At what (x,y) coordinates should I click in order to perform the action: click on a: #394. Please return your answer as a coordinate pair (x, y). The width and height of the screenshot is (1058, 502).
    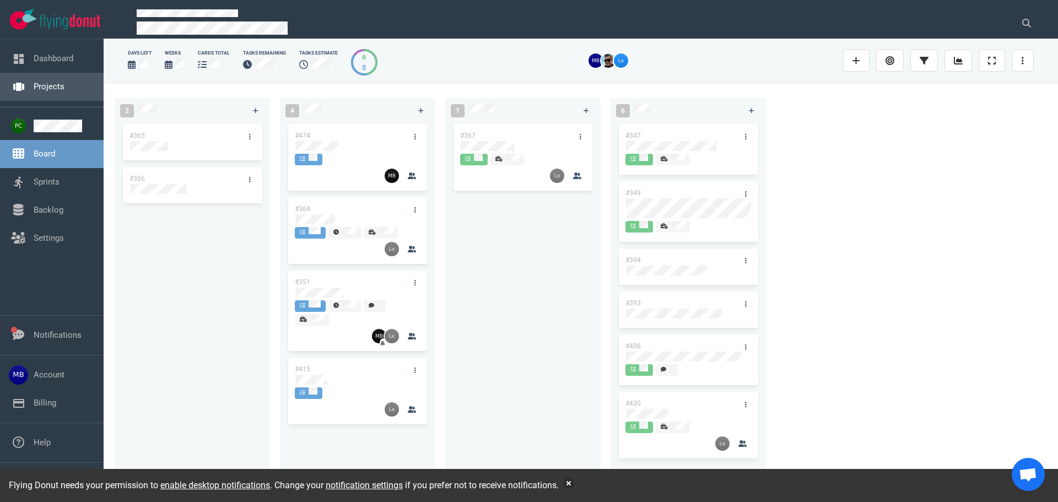
    Looking at the image, I should click on (633, 260).